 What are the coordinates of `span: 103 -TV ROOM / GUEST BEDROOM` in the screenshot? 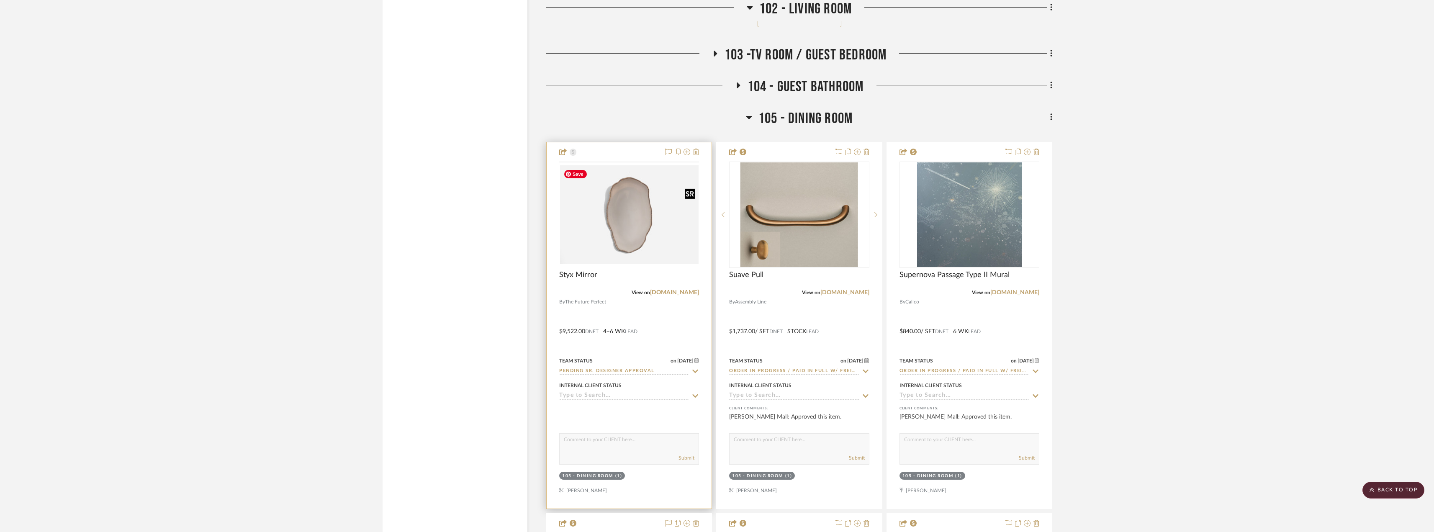 It's located at (806, 55).